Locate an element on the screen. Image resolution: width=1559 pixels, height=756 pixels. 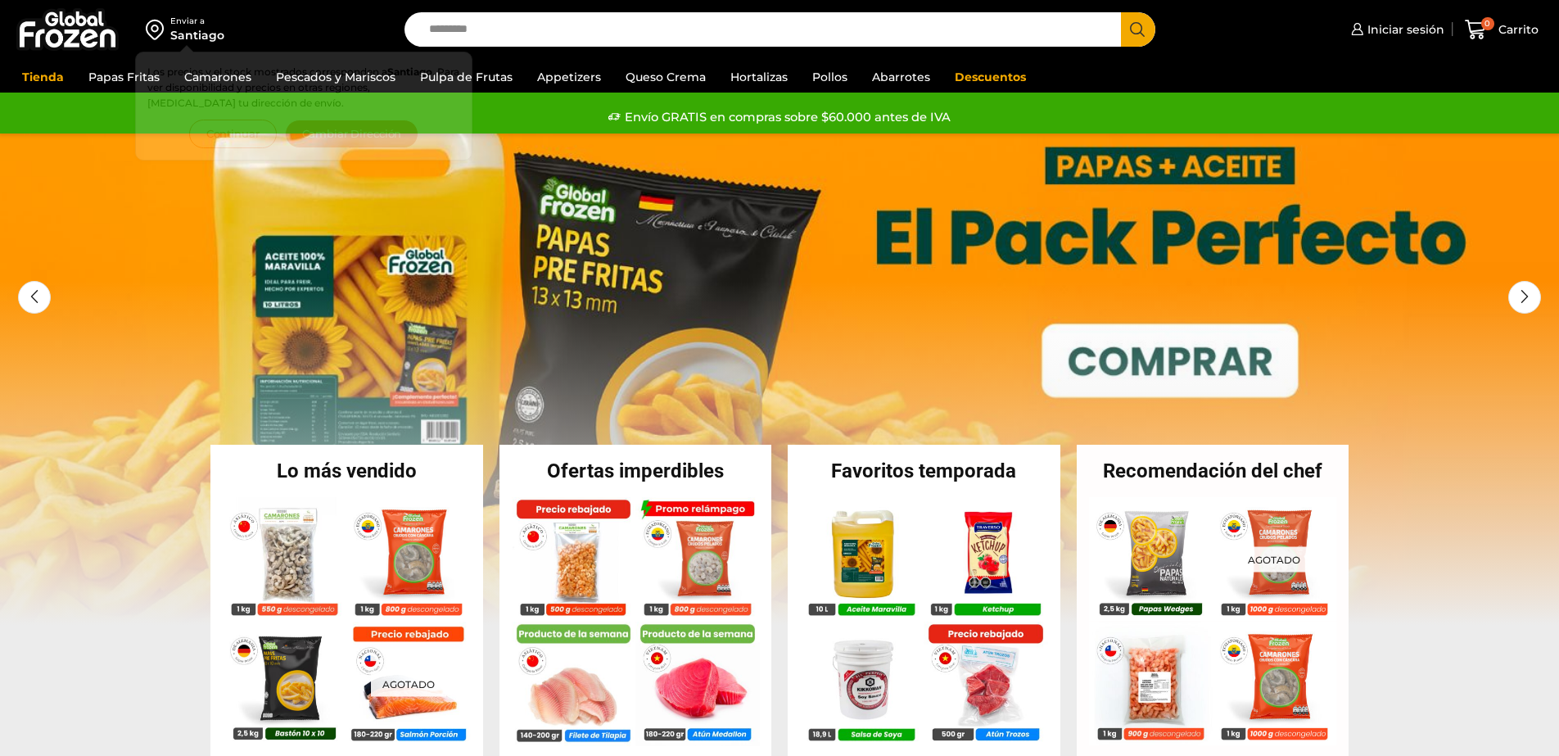
a: Appetizers is located at coordinates (569, 77).